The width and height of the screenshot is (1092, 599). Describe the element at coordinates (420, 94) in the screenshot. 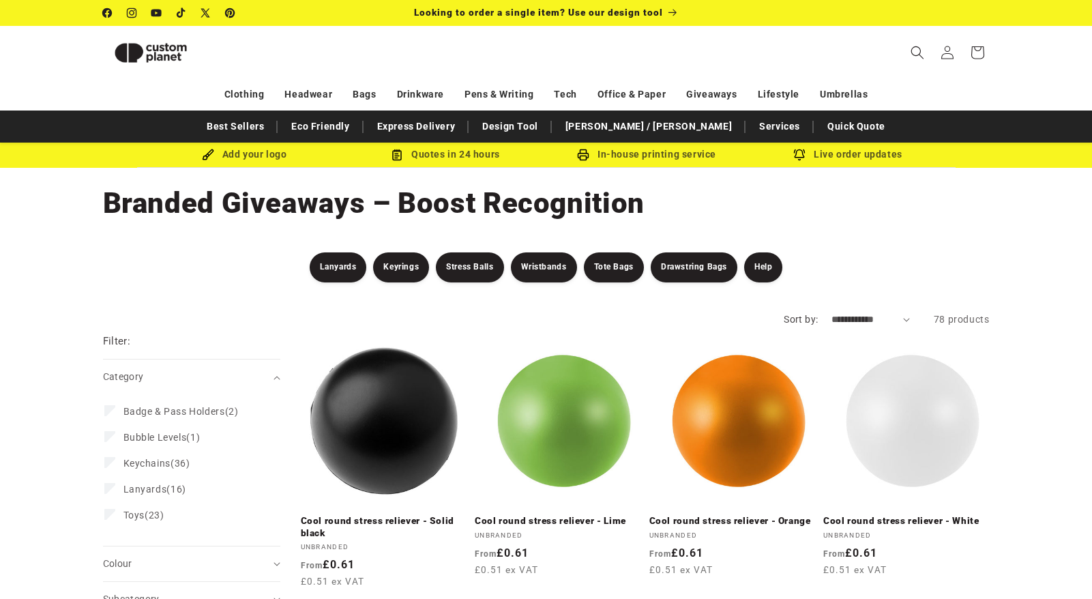

I see `a: Drinkware` at that location.